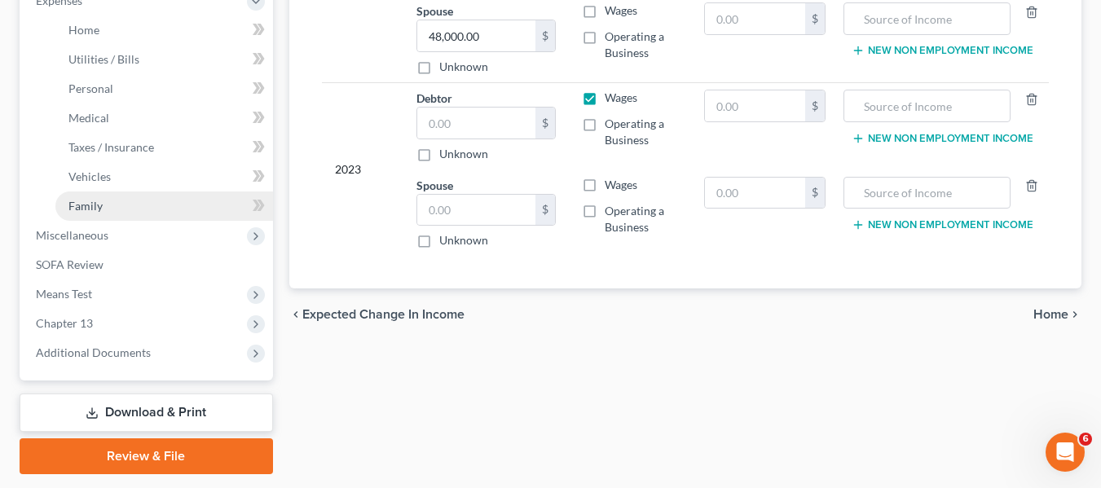 The image size is (1101, 488). Describe the element at coordinates (103, 59) in the screenshot. I see `span: Utilities / Bills` at that location.